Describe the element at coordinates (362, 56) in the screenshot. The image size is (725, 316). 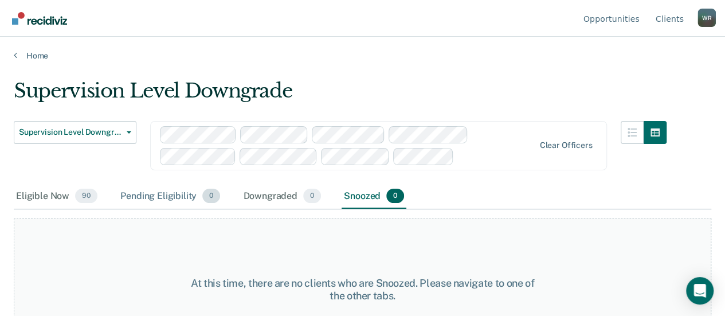
I see `a: Home` at that location.